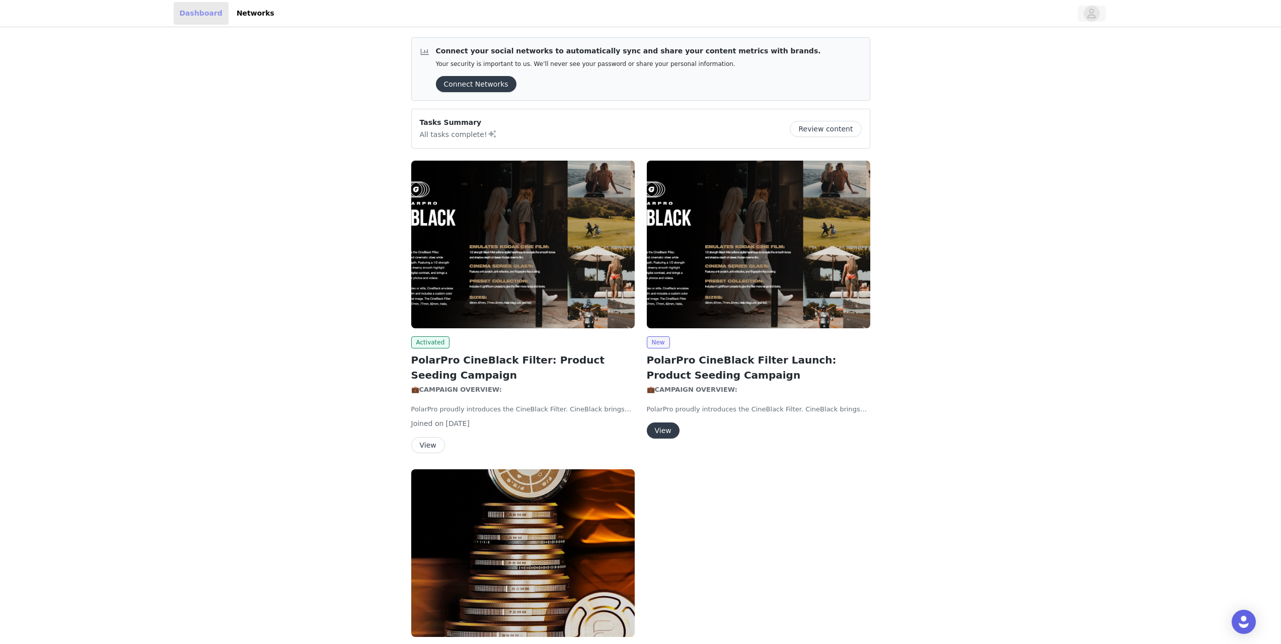 This screenshot has height=644, width=1281. Describe the element at coordinates (825, 129) in the screenshot. I see `button: Review content` at that location.